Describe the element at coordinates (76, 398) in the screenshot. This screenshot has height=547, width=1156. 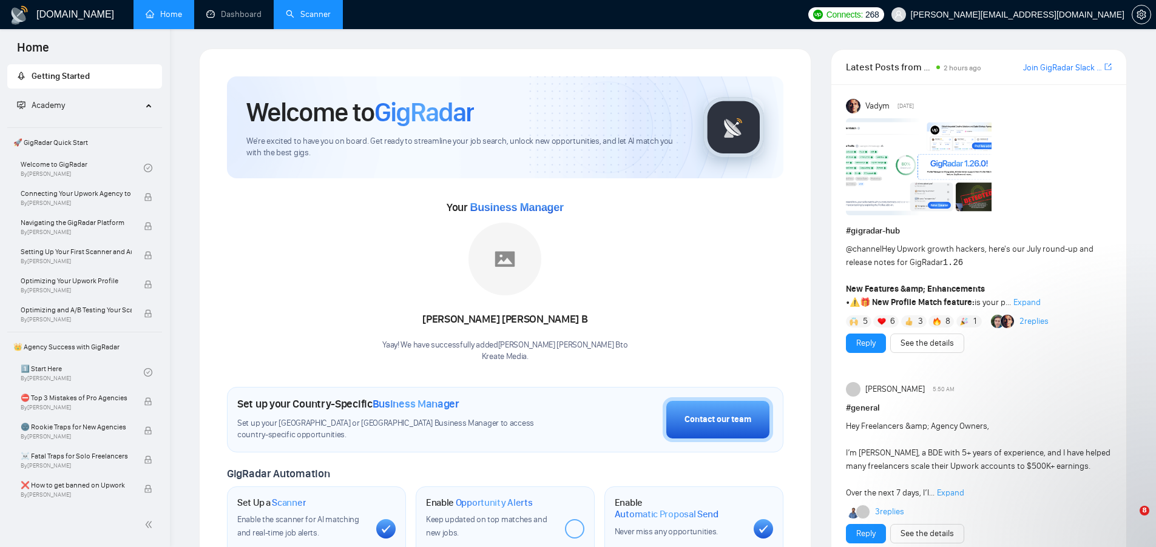
I see `span: ⛔ Top 3 Mistakes of Pro Agencies` at that location.